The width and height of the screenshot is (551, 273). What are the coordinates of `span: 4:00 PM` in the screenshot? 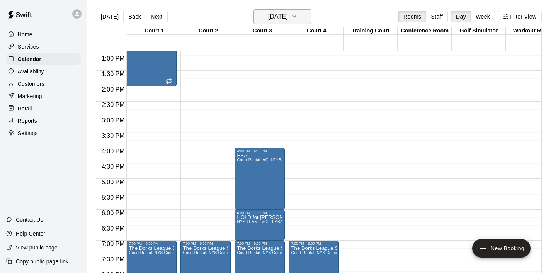 It's located at (113, 151).